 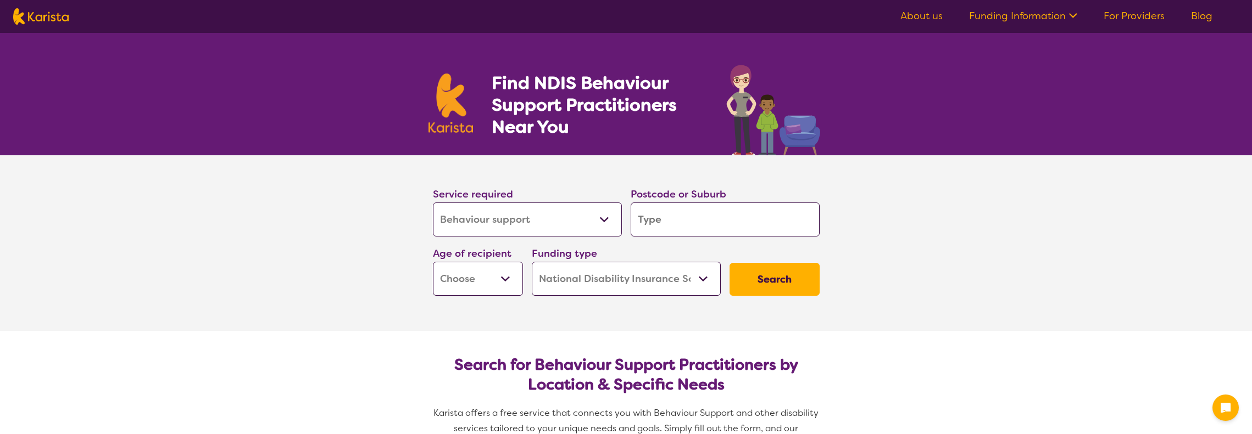 What do you see at coordinates (564, 254) in the screenshot?
I see `label: Funding type` at bounding box center [564, 254].